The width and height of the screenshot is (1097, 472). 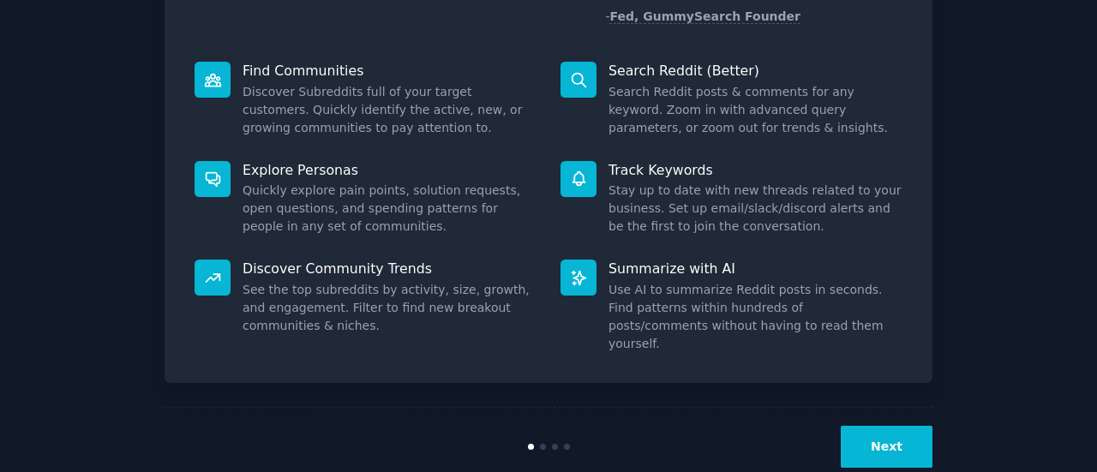 I want to click on p: Search Reddit (Better), so click(x=755, y=70).